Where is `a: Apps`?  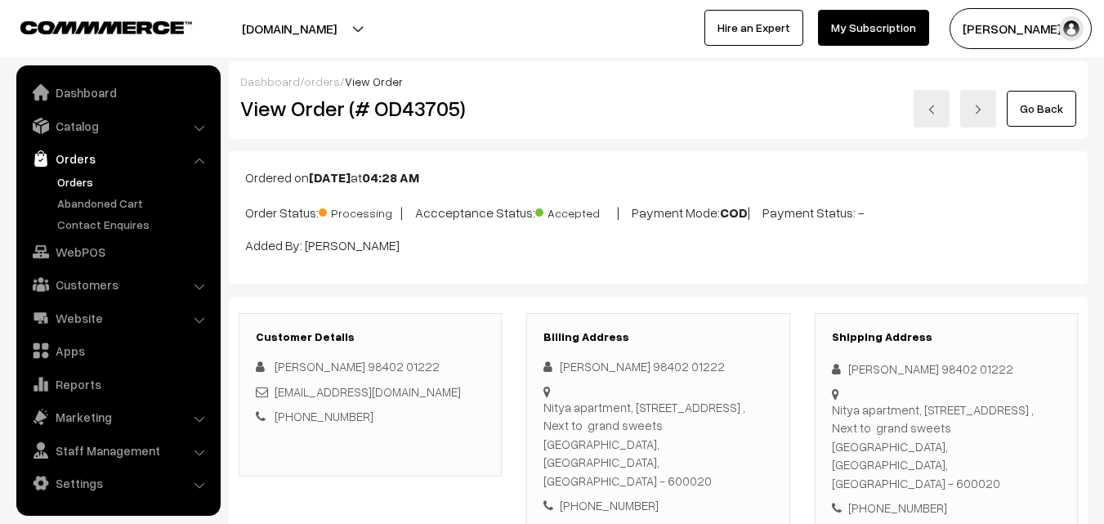
a: Apps is located at coordinates (118, 351).